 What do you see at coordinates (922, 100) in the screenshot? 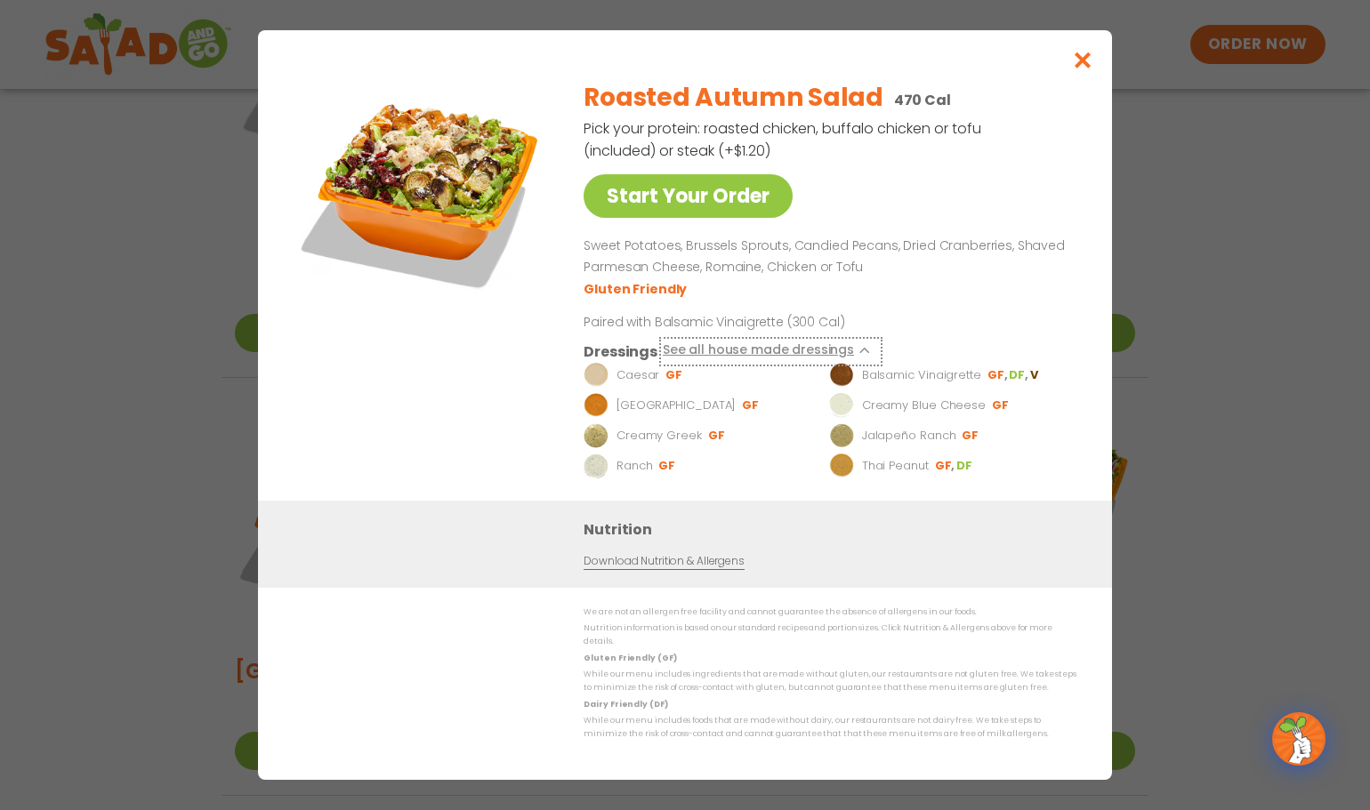
I see `p: 470 Cal` at bounding box center [922, 100].